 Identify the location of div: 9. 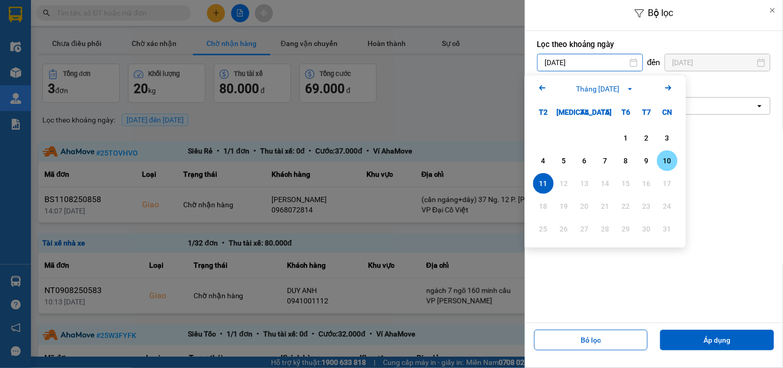
(647, 161).